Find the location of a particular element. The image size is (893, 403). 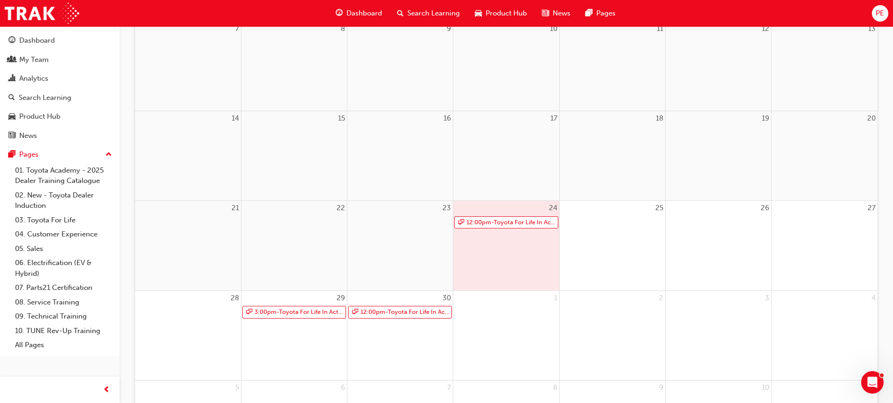

a: September 23, 2025 is located at coordinates (447, 208).